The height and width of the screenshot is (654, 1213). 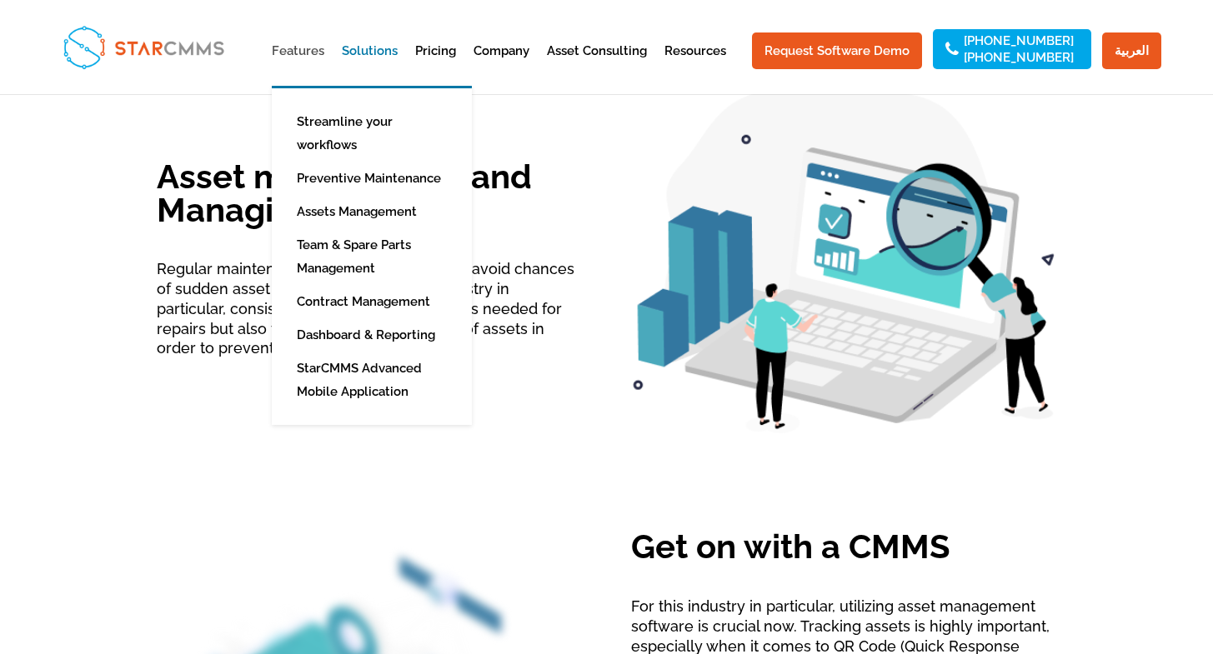 What do you see at coordinates (369, 308) in the screenshot?
I see `p: Regular maintenance is done proactively to avoid chances of sudden asset failure. In the telecom ...` at bounding box center [369, 308].